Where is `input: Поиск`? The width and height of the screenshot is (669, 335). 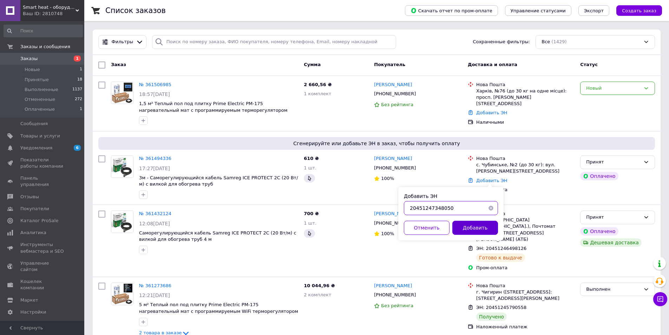
input: Поиск is located at coordinates (43, 31).